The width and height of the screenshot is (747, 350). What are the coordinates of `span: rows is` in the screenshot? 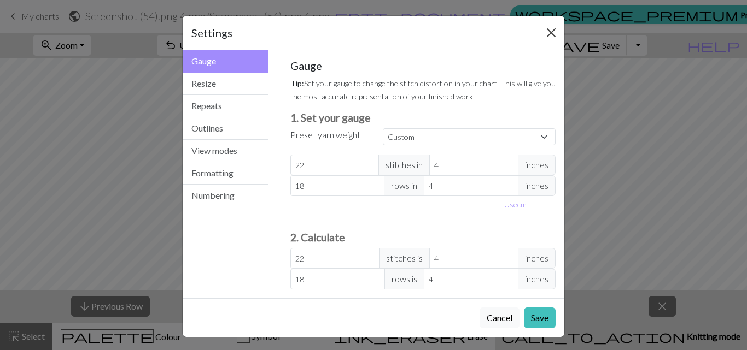 It's located at (404, 279).